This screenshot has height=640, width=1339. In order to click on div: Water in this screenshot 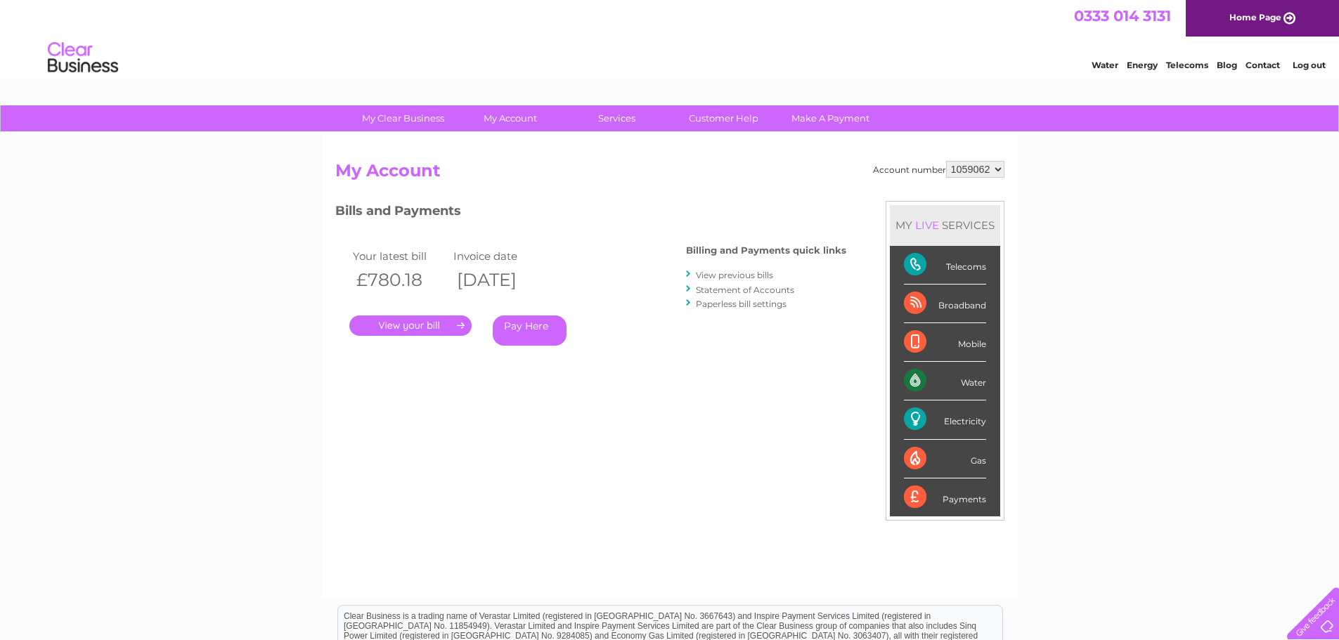, I will do `click(944, 381)`.